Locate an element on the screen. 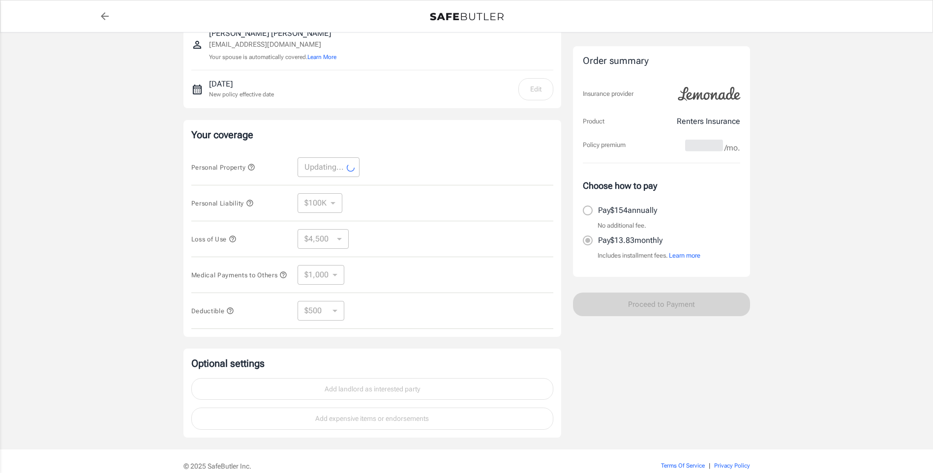  p: Insurance provider is located at coordinates (608, 94).